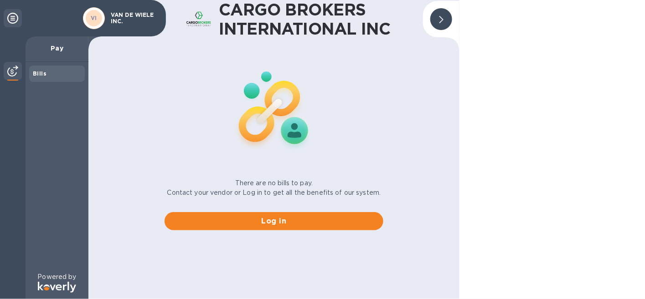 This screenshot has height=299, width=645. What do you see at coordinates (274, 221) in the screenshot?
I see `button: Log in` at bounding box center [274, 221].